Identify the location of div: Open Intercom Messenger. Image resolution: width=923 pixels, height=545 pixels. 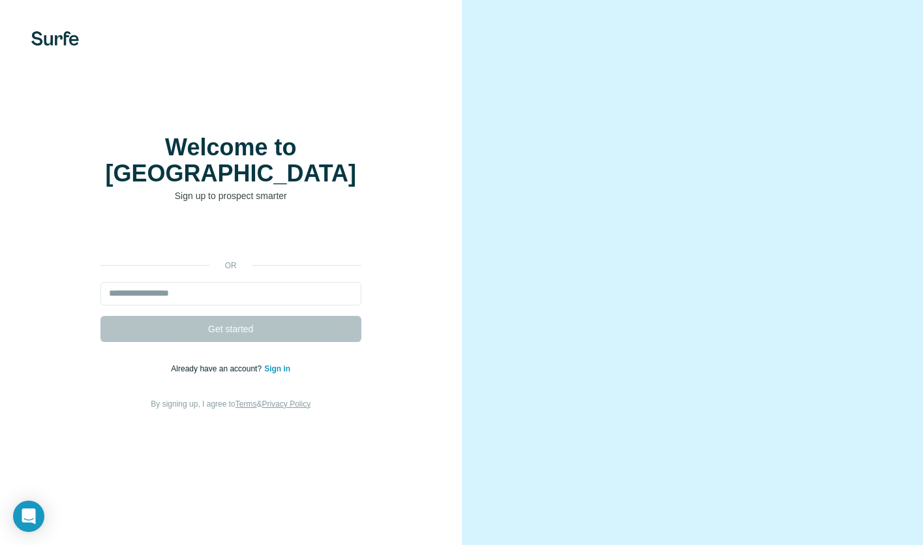
(29, 516).